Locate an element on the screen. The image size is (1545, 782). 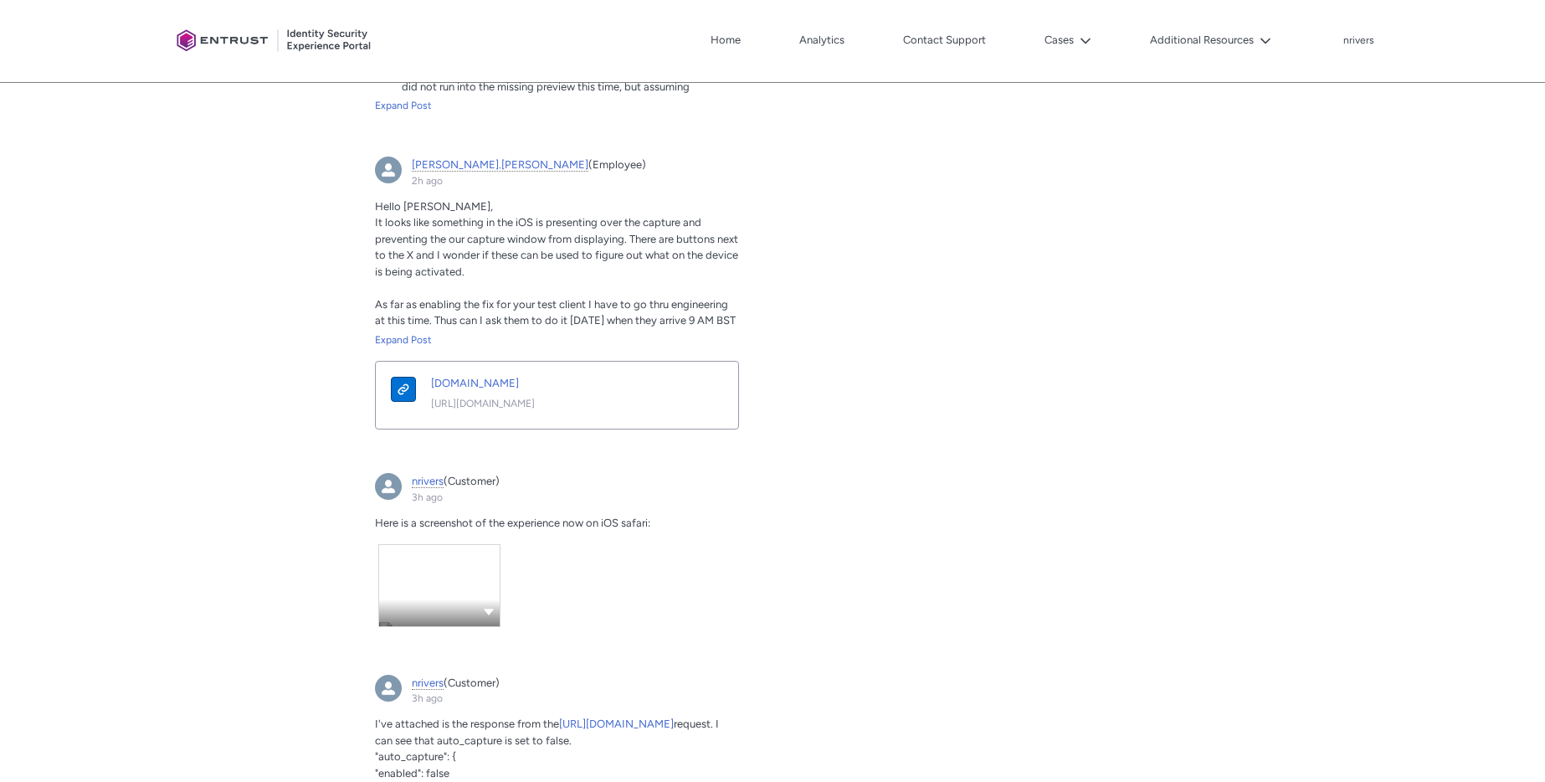
article: nick.bates, 2h ago is located at coordinates (556, 300).